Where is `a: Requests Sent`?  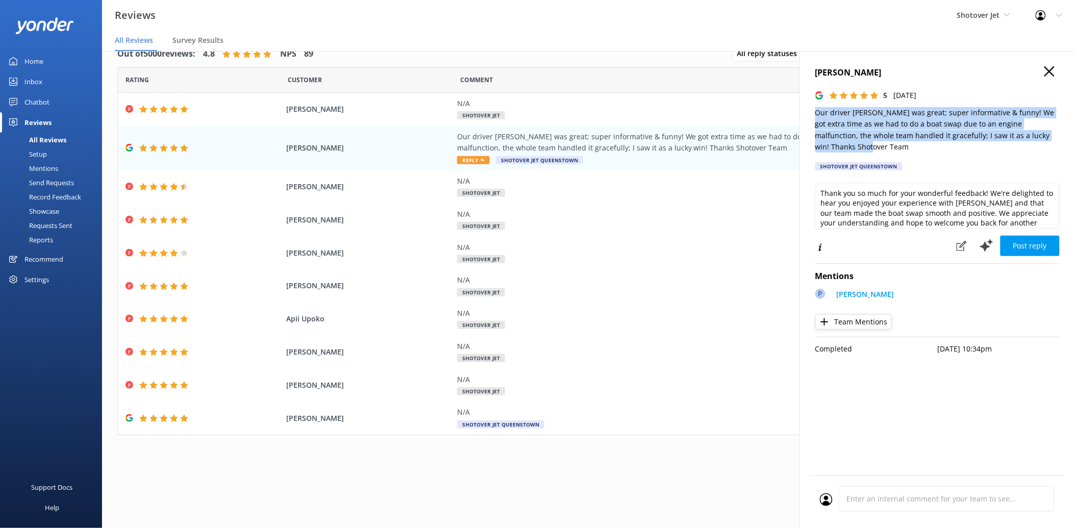 a: Requests Sent is located at coordinates (54, 225).